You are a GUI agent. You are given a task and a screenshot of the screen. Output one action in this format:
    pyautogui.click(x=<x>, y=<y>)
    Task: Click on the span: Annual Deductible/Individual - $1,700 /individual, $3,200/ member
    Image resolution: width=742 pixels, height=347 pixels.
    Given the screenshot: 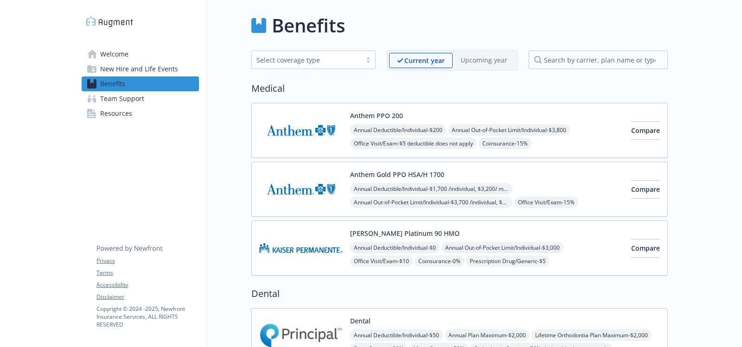 What is the action you would take?
    pyautogui.click(x=431, y=189)
    